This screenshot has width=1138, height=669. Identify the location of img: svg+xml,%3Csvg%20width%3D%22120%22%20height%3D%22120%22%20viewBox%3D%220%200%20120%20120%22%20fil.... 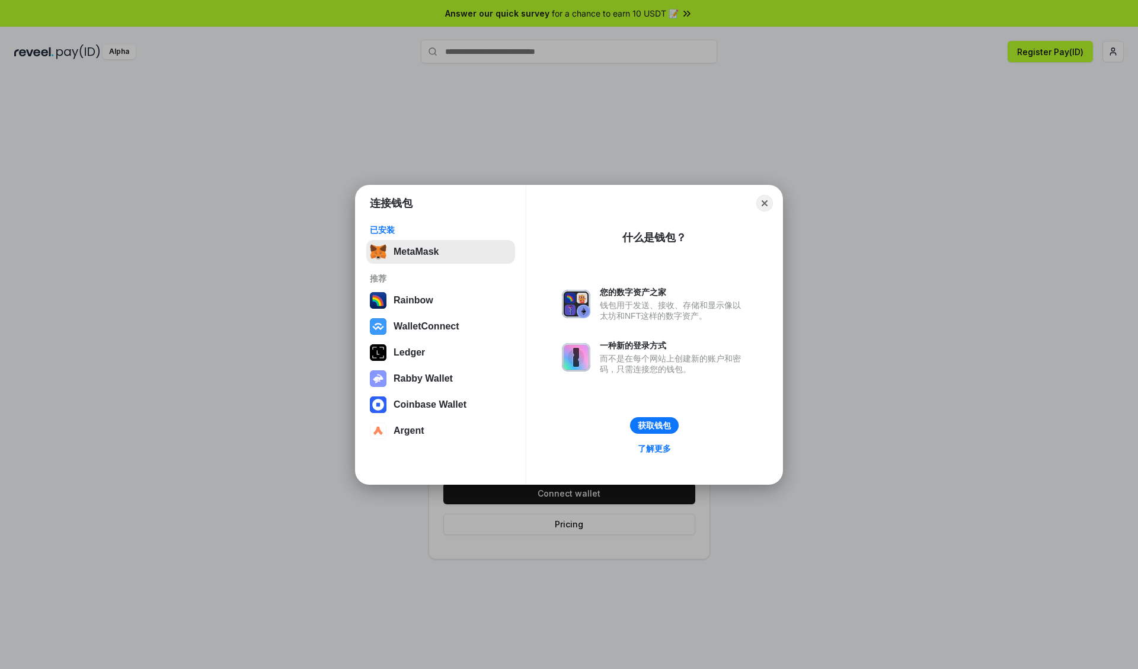
(378, 301).